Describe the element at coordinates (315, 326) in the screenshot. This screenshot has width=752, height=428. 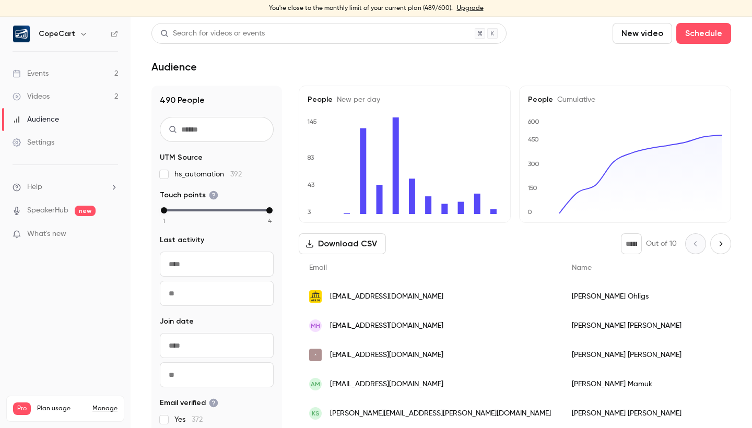
I see `span: MH` at that location.